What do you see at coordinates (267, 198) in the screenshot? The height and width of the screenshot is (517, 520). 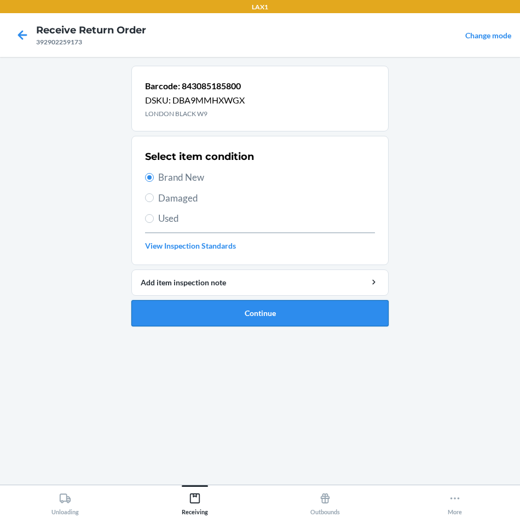 I see `span: Damaged` at bounding box center [267, 198].